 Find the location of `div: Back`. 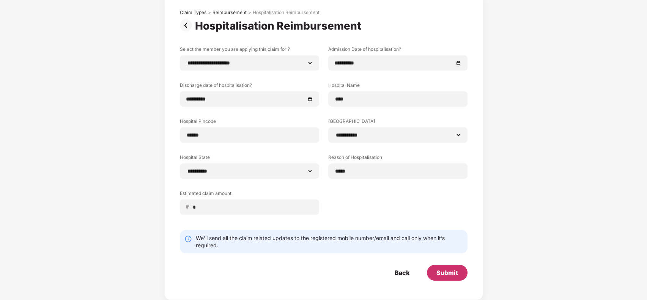

div: Back is located at coordinates (402, 273).